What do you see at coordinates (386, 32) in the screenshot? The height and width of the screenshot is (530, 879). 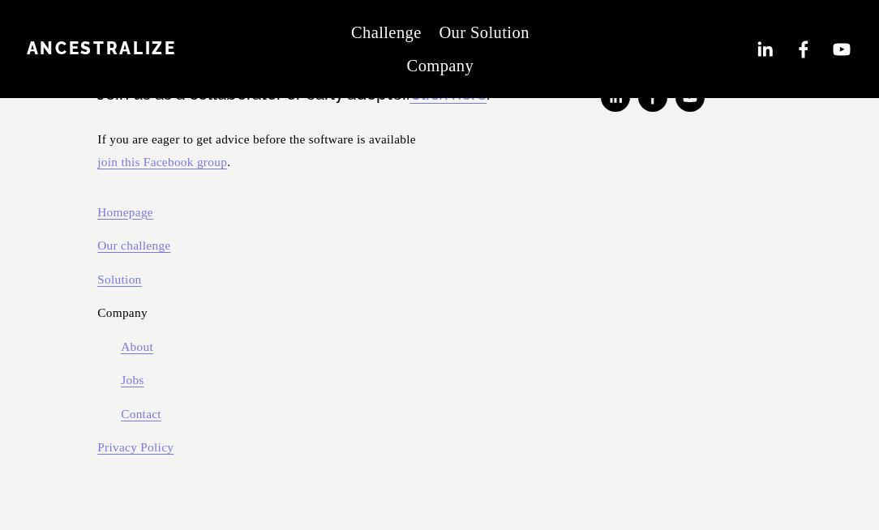 I see `a: Challenge` at bounding box center [386, 32].